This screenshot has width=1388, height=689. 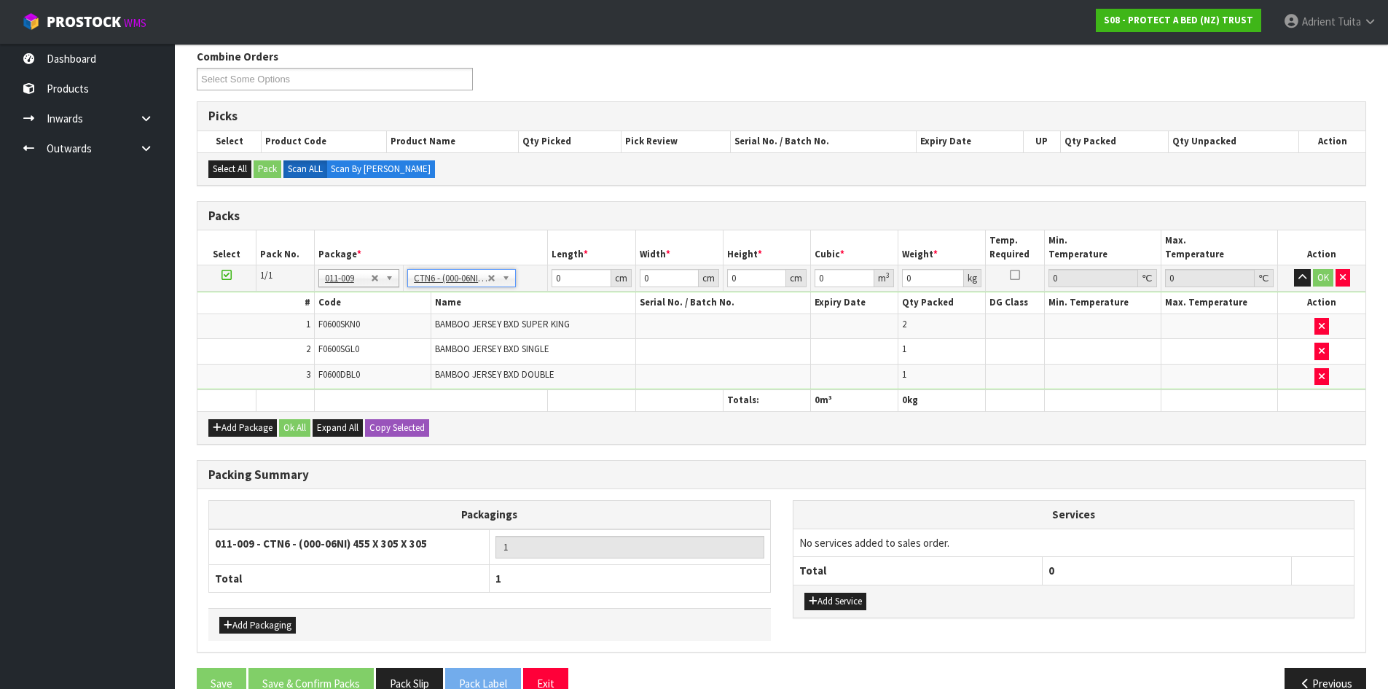 What do you see at coordinates (592, 247) in the screenshot?
I see `th: Length` at bounding box center [592, 247].